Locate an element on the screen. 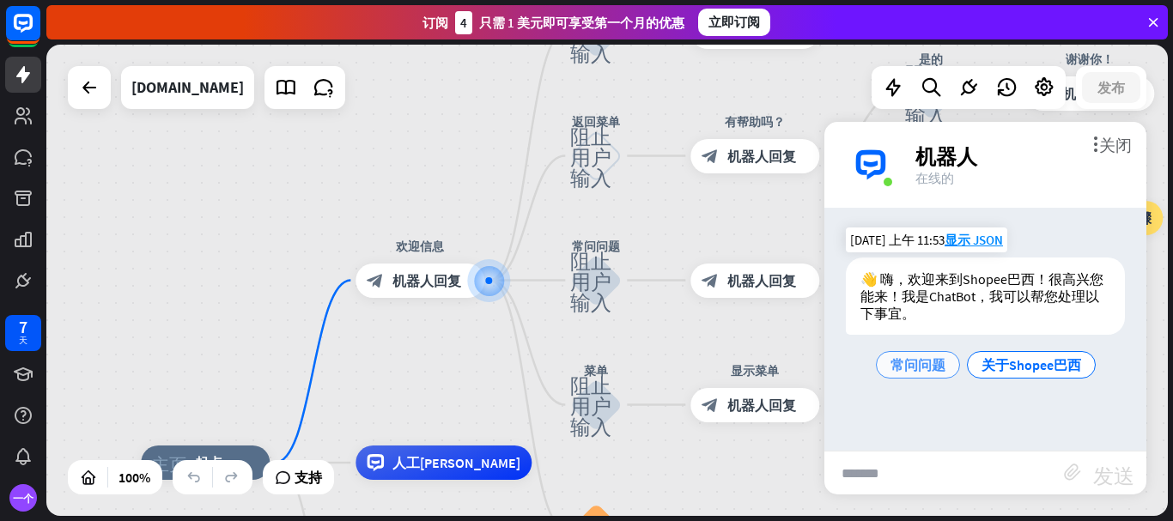 Image resolution: width=1173 pixels, height=521 pixels. div: shopee.com.br is located at coordinates (187, 88).